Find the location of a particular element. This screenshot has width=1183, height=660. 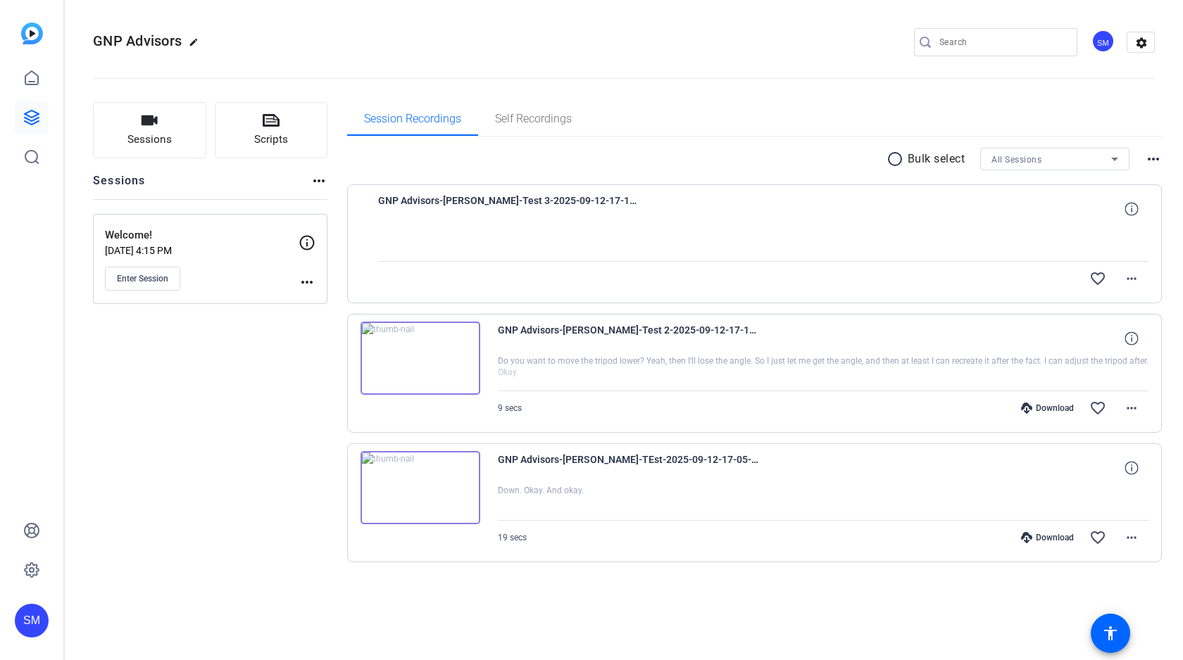

span: GNP Advisors is located at coordinates (137, 41).